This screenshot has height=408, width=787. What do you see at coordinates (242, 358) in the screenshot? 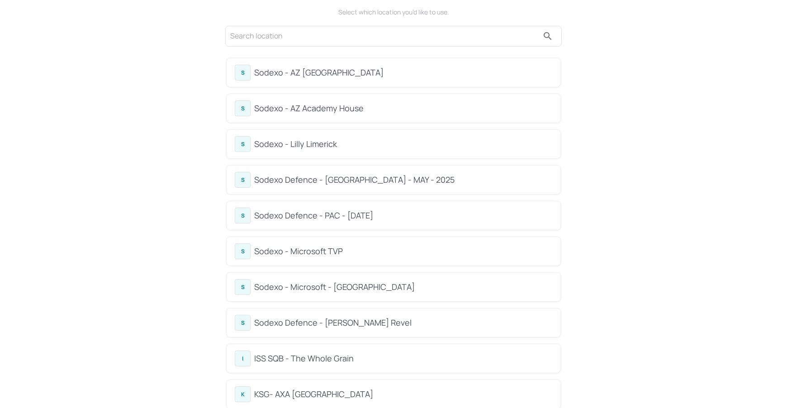
I see `div: I` at bounding box center [242, 358].